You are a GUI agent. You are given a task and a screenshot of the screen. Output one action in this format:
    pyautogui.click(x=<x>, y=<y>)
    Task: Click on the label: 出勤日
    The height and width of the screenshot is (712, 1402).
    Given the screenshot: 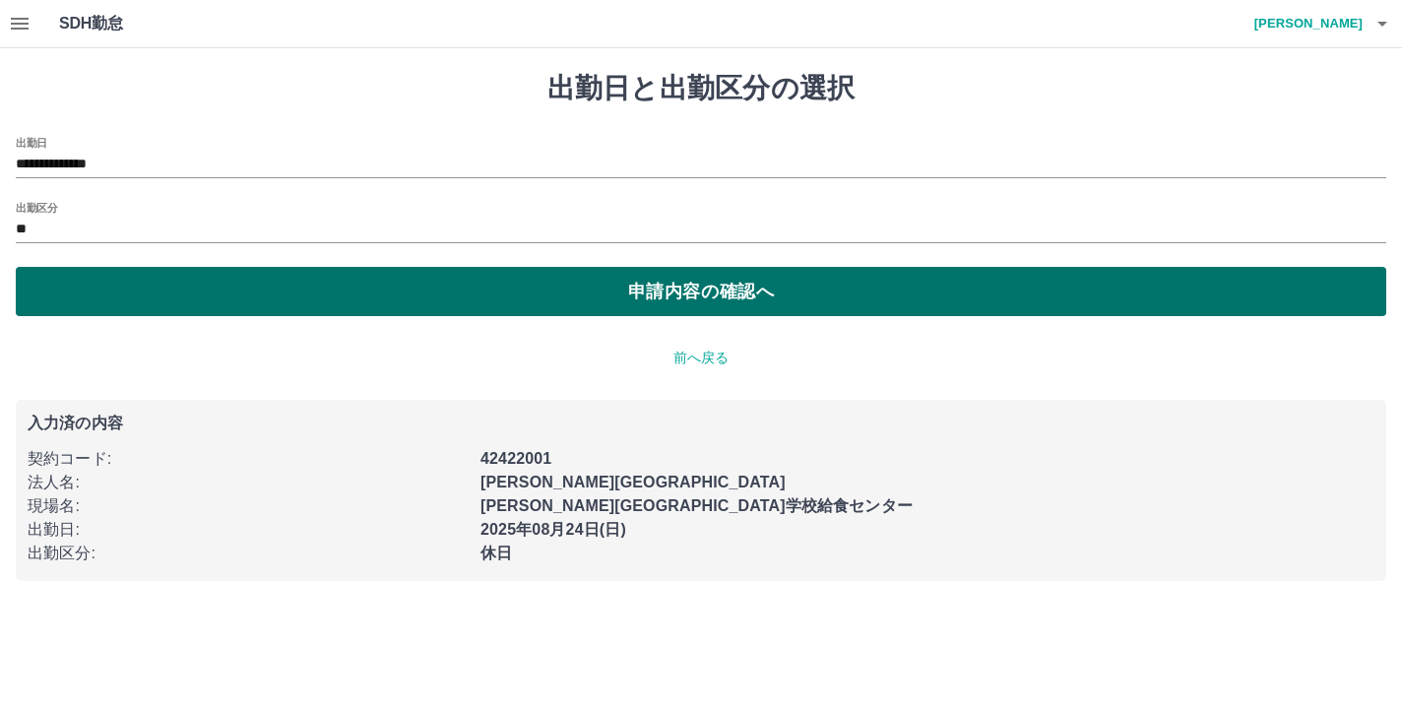 What is the action you would take?
    pyautogui.click(x=32, y=142)
    